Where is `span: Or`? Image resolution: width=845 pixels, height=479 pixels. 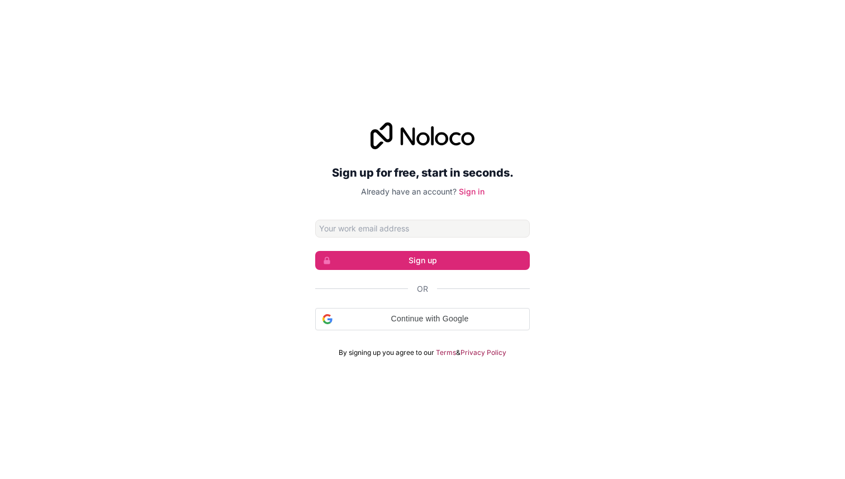
span: Or is located at coordinates (422, 289).